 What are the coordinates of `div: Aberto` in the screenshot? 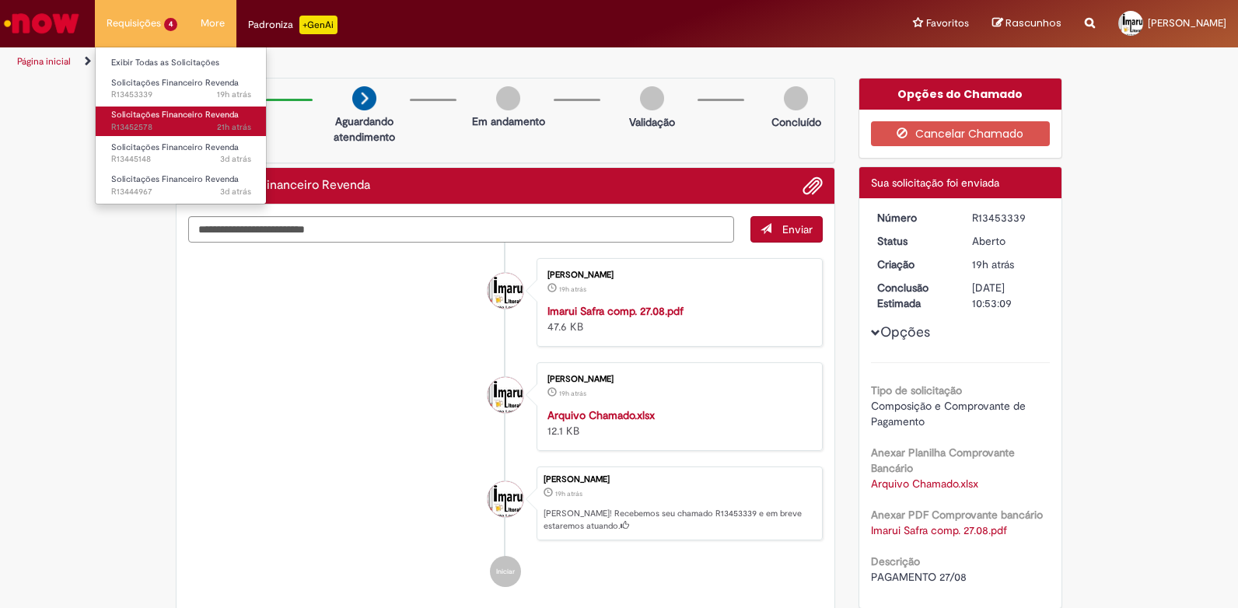 It's located at (1008, 241).